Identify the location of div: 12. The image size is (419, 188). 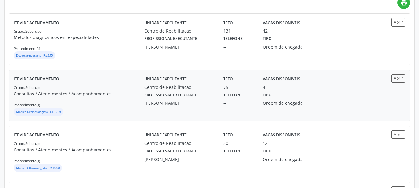
(265, 143).